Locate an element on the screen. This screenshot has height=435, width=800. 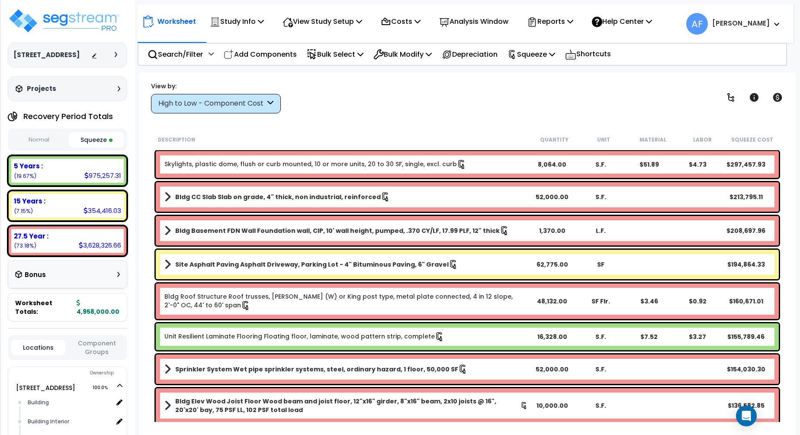
p: Squeeze is located at coordinates (531, 54).